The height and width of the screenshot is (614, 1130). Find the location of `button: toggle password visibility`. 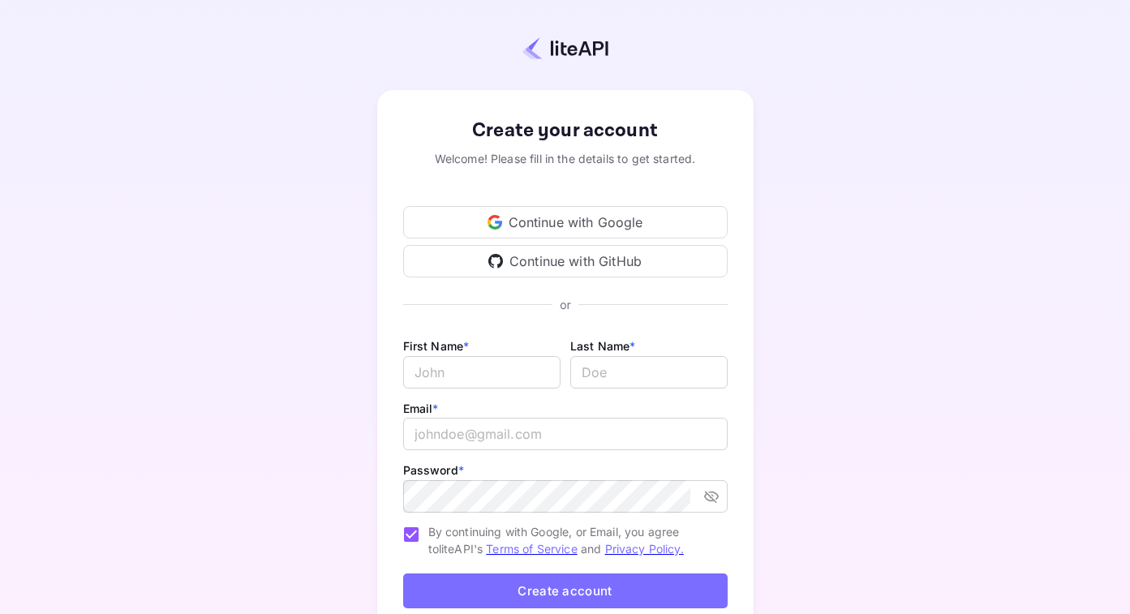

button: toggle password visibility is located at coordinates (711, 496).